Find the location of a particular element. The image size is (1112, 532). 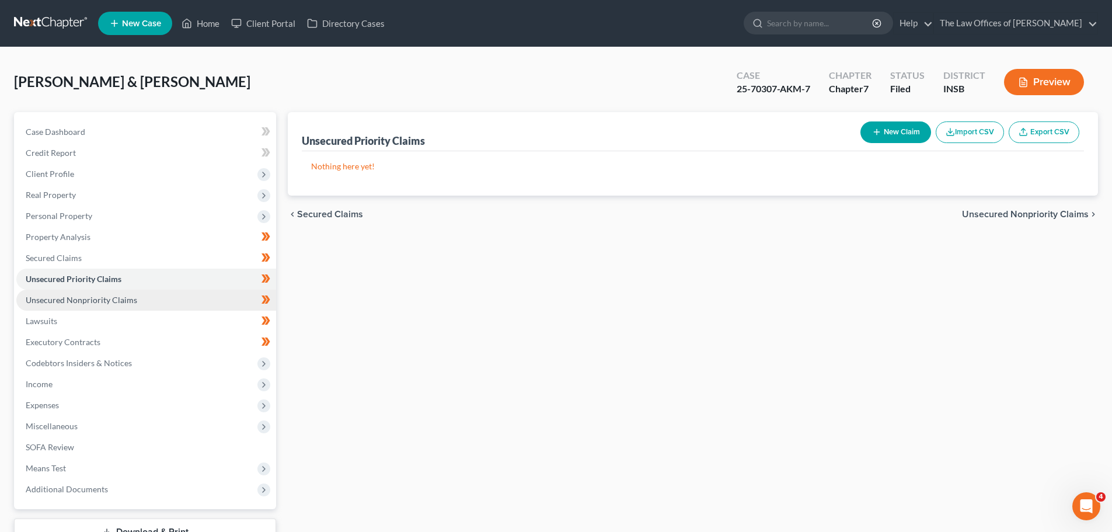

span: Additional Documents is located at coordinates (67, 489).